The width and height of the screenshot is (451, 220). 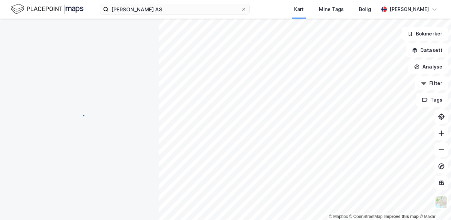 I want to click on button: Bokmerker, so click(x=425, y=34).